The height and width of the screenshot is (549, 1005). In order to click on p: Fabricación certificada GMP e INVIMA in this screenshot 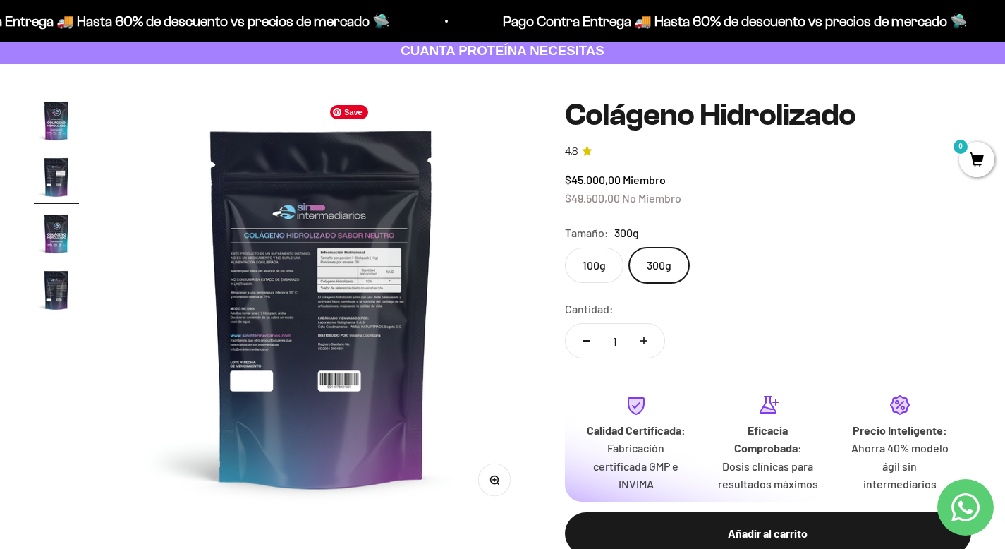, I will do `click(636, 465)`.